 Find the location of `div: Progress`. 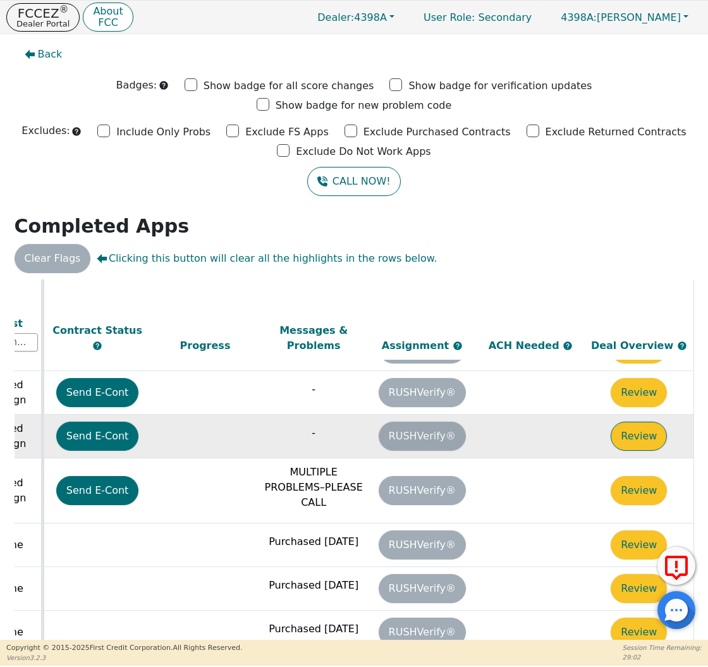

div: Progress is located at coordinates (205, 345).